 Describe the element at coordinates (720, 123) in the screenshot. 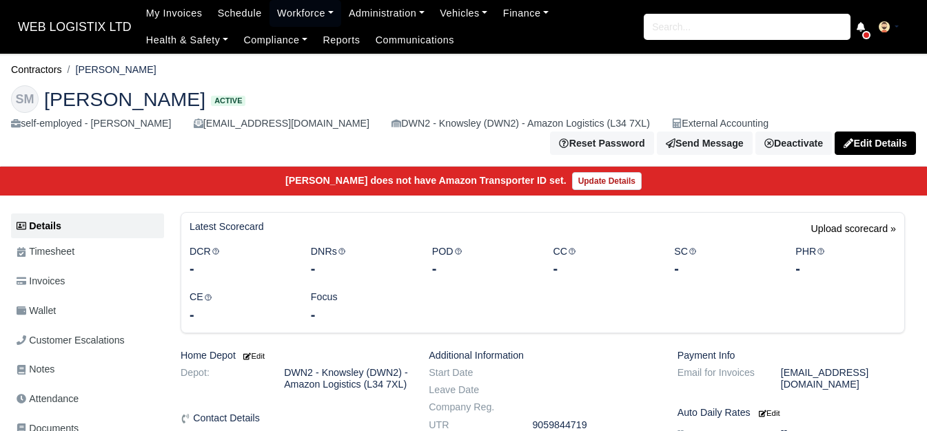

I see `div: External Accounting` at that location.